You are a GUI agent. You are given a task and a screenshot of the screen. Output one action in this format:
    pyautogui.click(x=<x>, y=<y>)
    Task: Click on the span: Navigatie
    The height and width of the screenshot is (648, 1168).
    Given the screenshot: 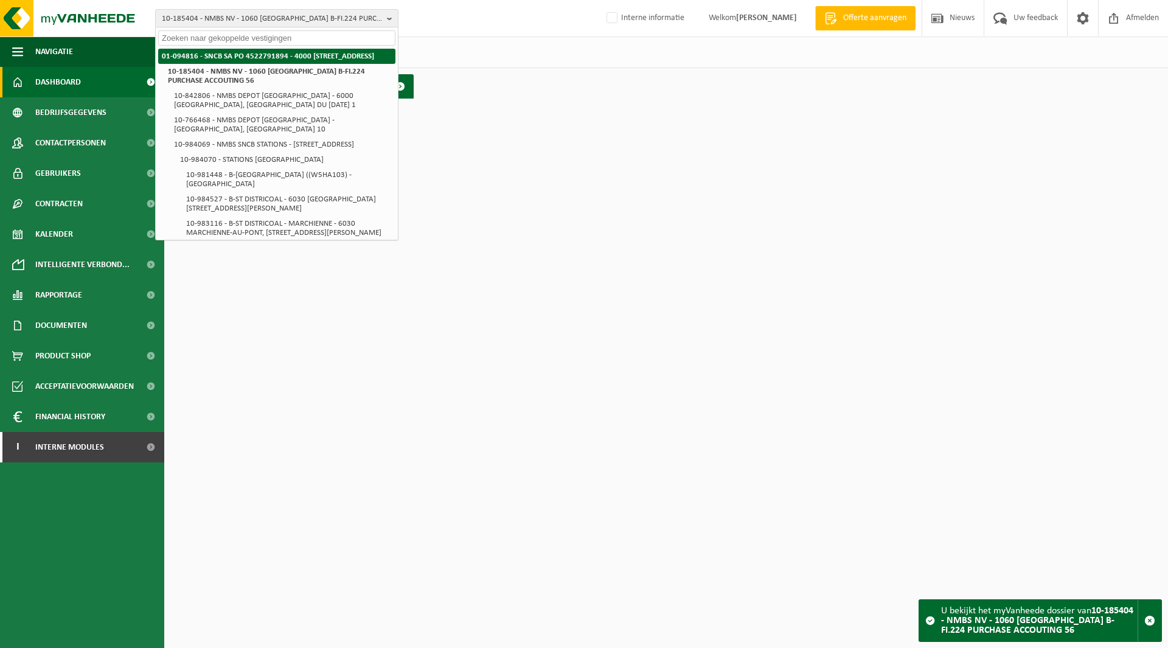 What is the action you would take?
    pyautogui.click(x=54, y=52)
    